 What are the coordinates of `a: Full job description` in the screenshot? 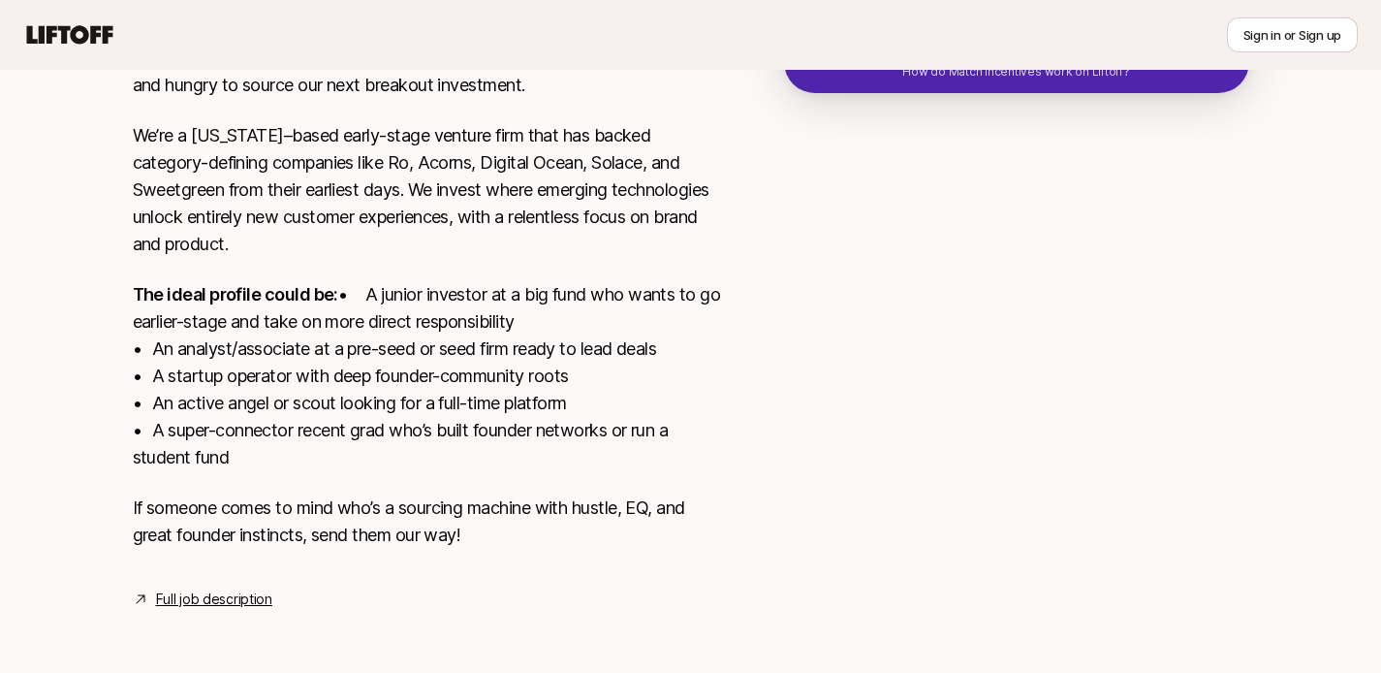 It's located at (214, 599).